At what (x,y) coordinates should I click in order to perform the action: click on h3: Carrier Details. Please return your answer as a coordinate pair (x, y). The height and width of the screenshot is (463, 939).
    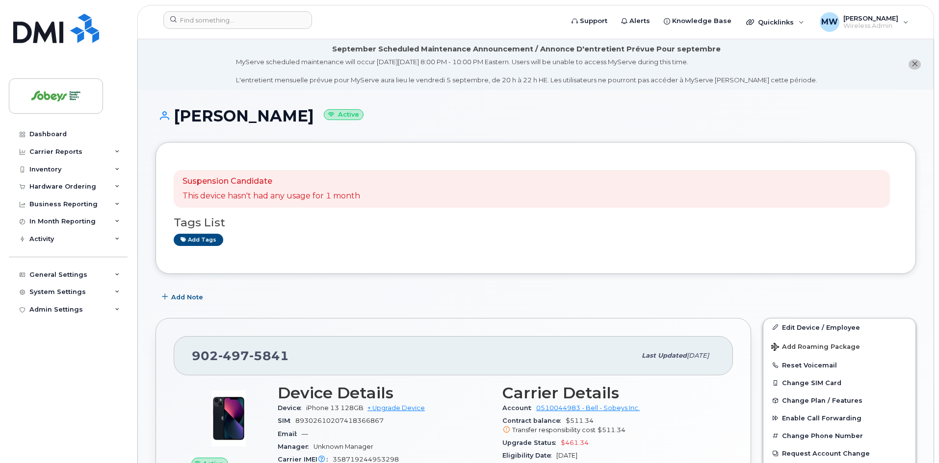
    Looking at the image, I should click on (609, 393).